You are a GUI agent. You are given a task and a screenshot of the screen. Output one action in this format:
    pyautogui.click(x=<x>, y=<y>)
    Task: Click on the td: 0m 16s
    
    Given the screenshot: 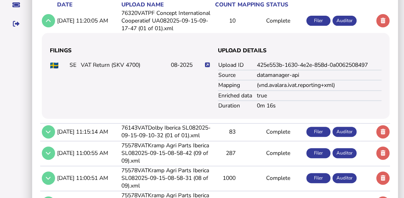 What is the action you would take?
    pyautogui.click(x=319, y=105)
    